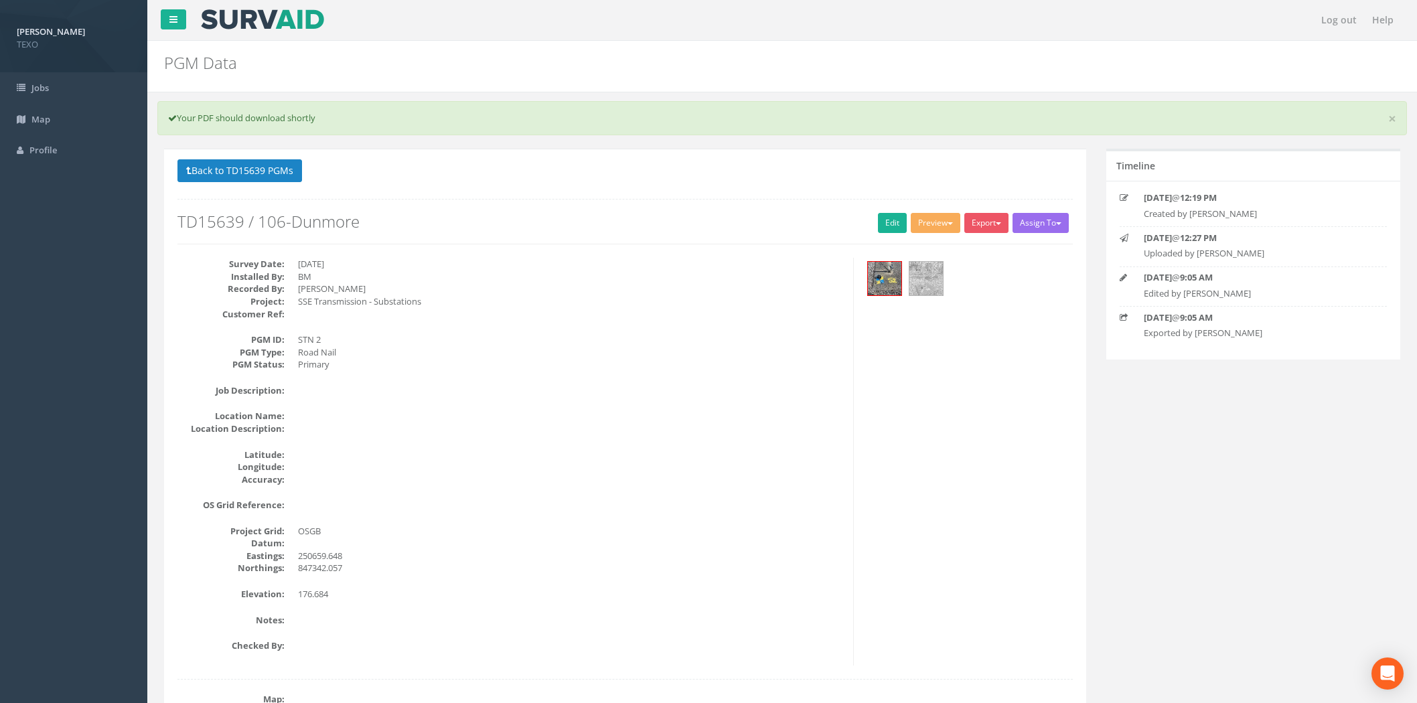 Image resolution: width=1417 pixels, height=703 pixels. I want to click on span: Map, so click(41, 119).